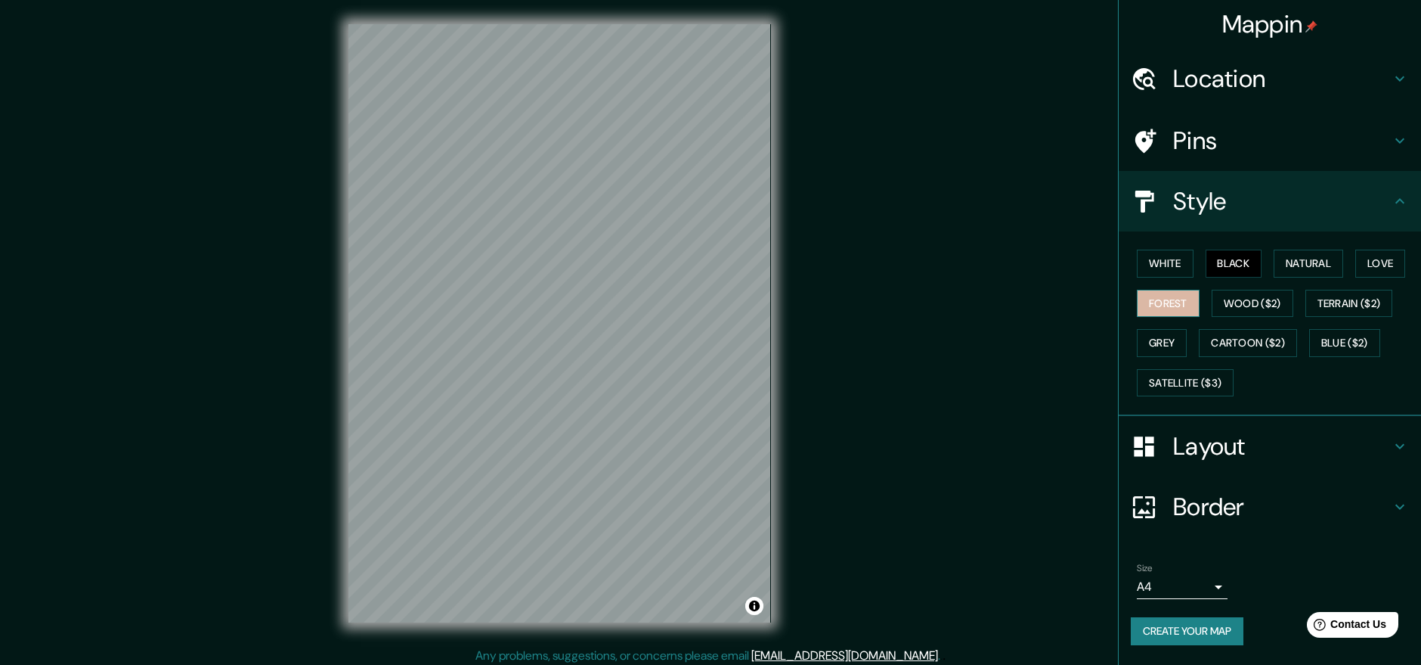 This screenshot has width=1421, height=665. Describe the element at coordinates (1282, 141) in the screenshot. I see `h4: Pins` at that location.